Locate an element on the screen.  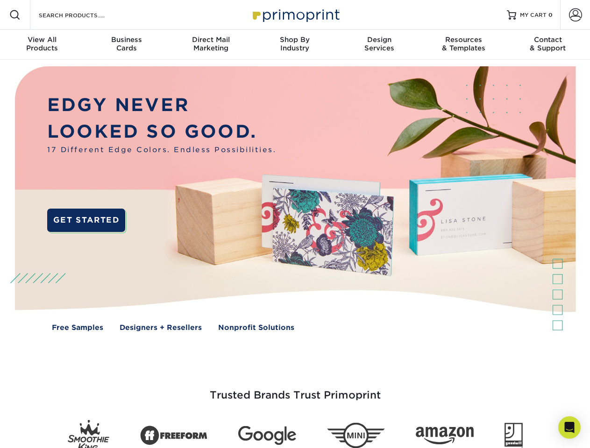
img: Amazon is located at coordinates (444, 436).